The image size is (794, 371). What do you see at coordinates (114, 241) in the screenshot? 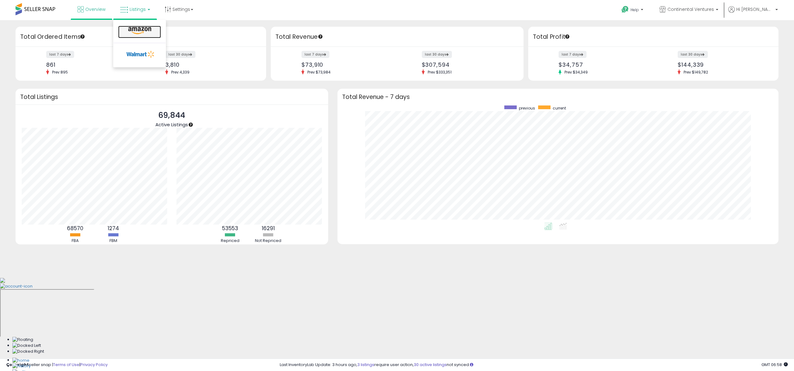
I see `div: FBM` at bounding box center [114, 241].